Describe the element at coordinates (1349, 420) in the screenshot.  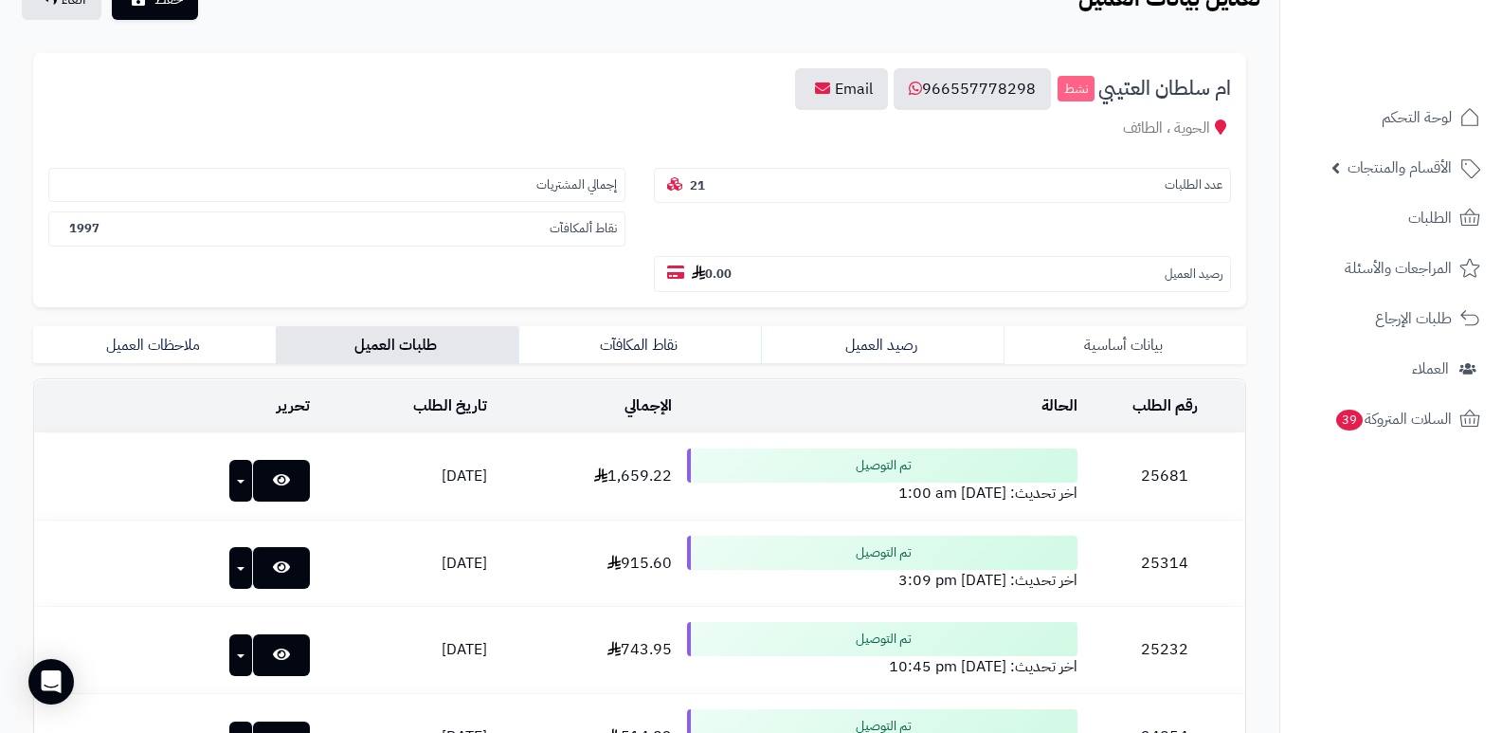
I see `span: 39` at that location.